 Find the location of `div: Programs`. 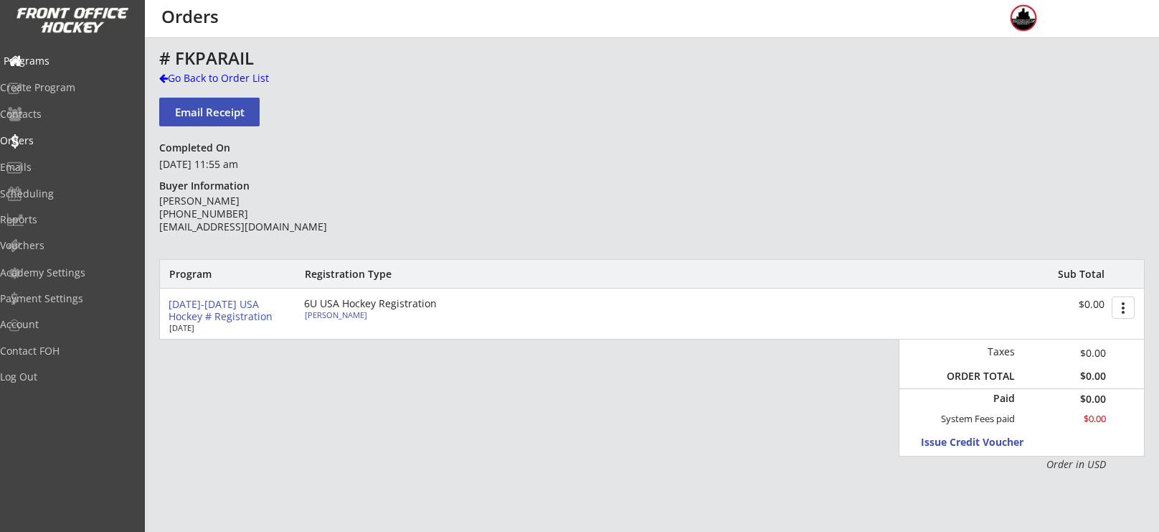

div: Programs is located at coordinates (68, 61).